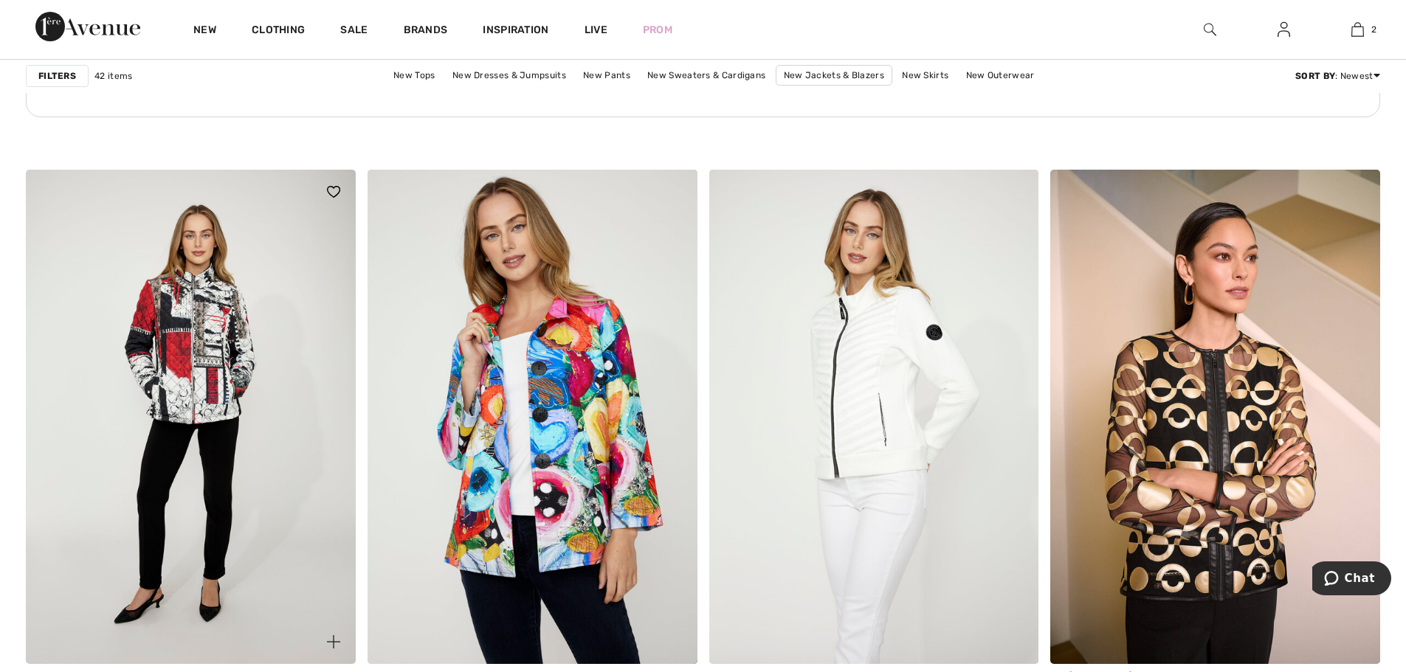 This screenshot has height=672, width=1406. What do you see at coordinates (278, 31) in the screenshot?
I see `a: Clothing` at bounding box center [278, 31].